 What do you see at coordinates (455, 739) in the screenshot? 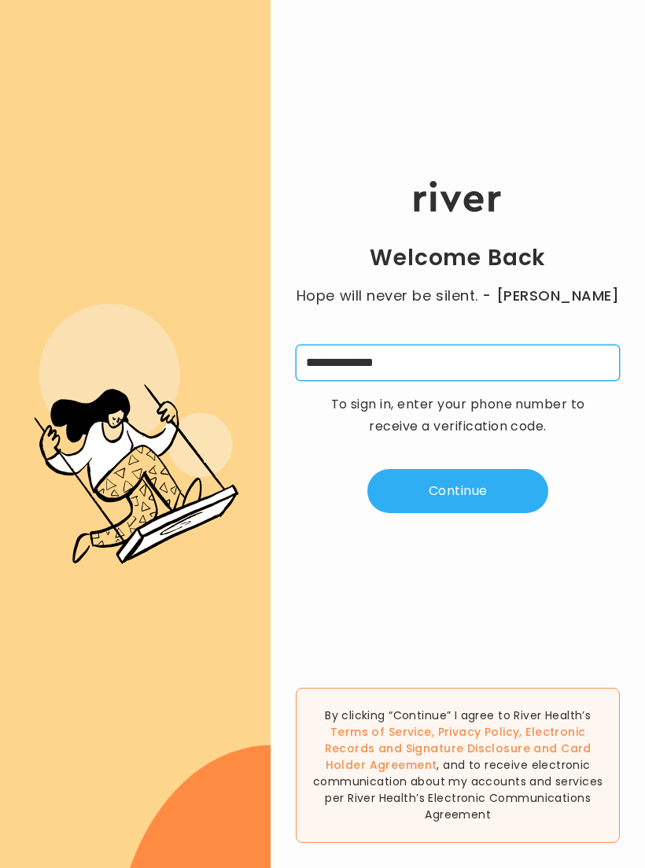
I see `a: Electronic Records and Signature Disclosure` at bounding box center [455, 739].